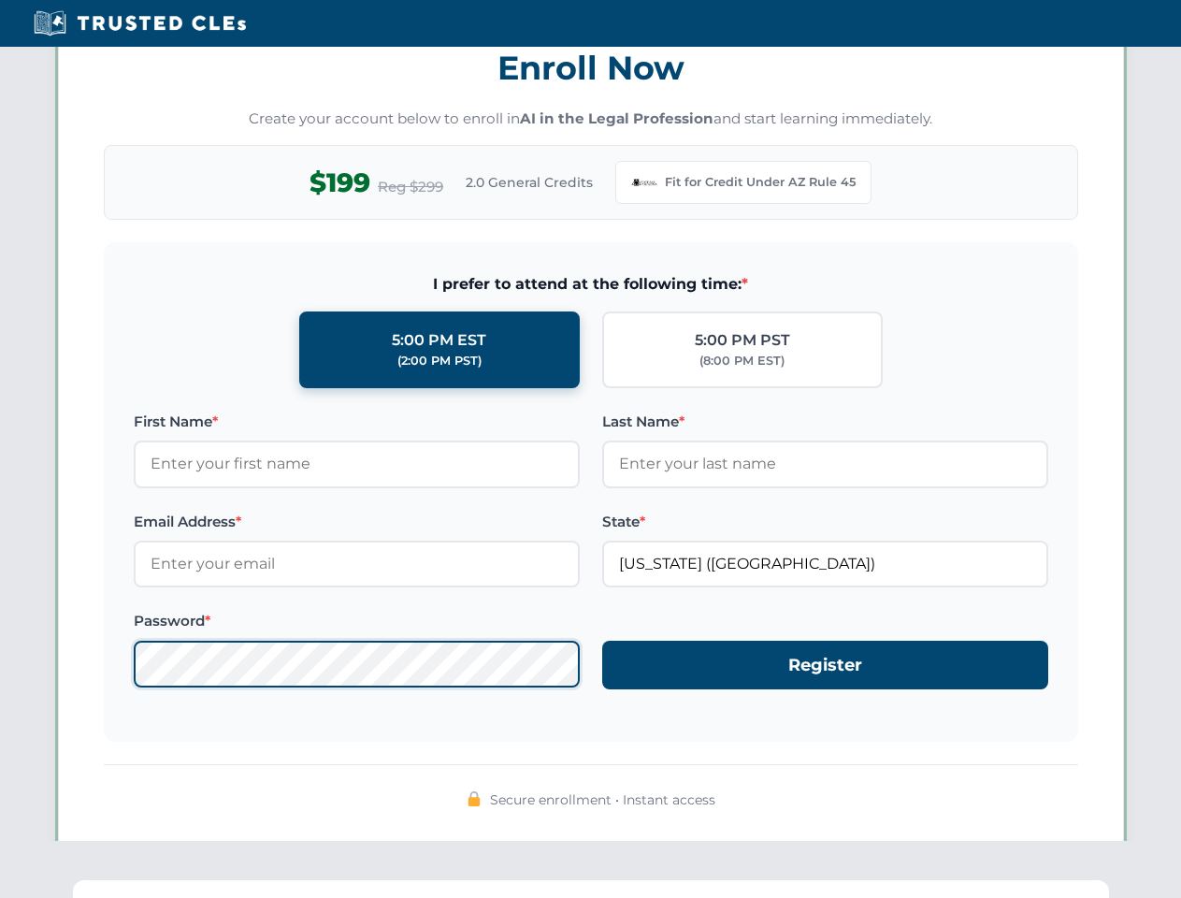 This screenshot has width=1181, height=898. What do you see at coordinates (411, 187) in the screenshot?
I see `span: Reg $299` at bounding box center [411, 187].